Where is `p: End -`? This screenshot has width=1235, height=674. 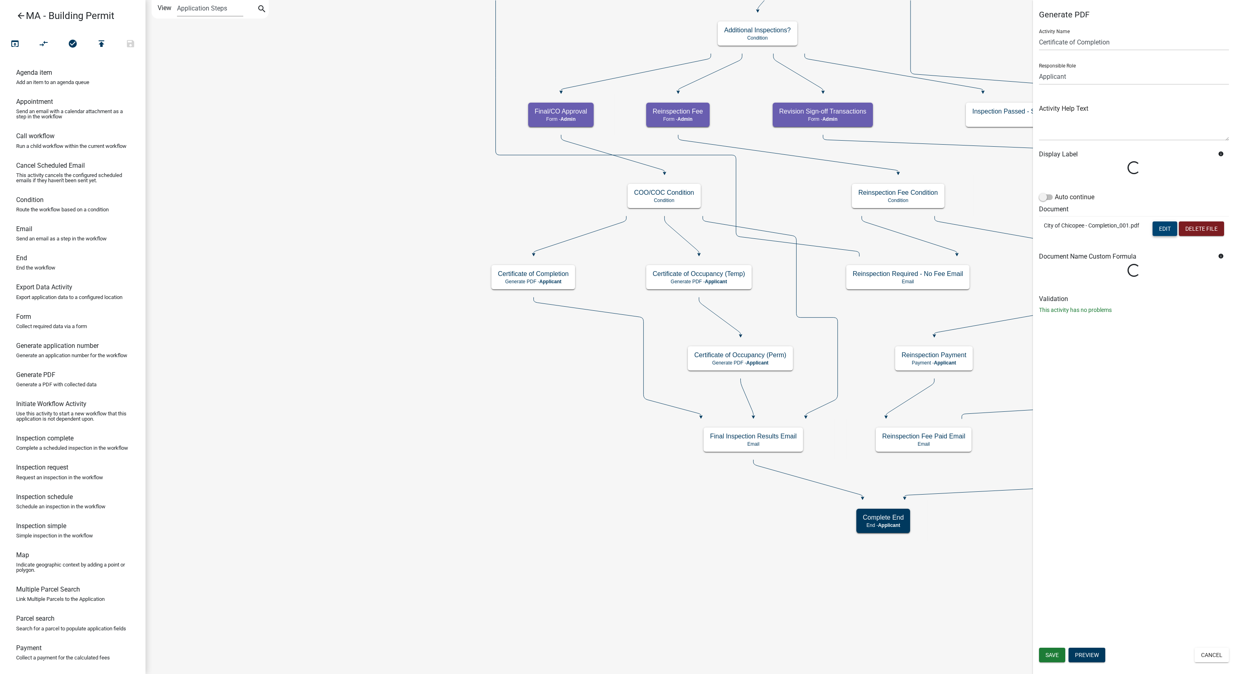
p: End - is located at coordinates (883, 525).